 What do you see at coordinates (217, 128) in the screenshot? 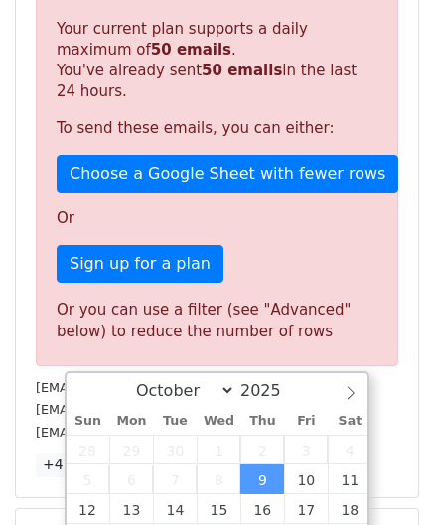
I see `p: To send these emails, you can either:` at bounding box center [217, 128].